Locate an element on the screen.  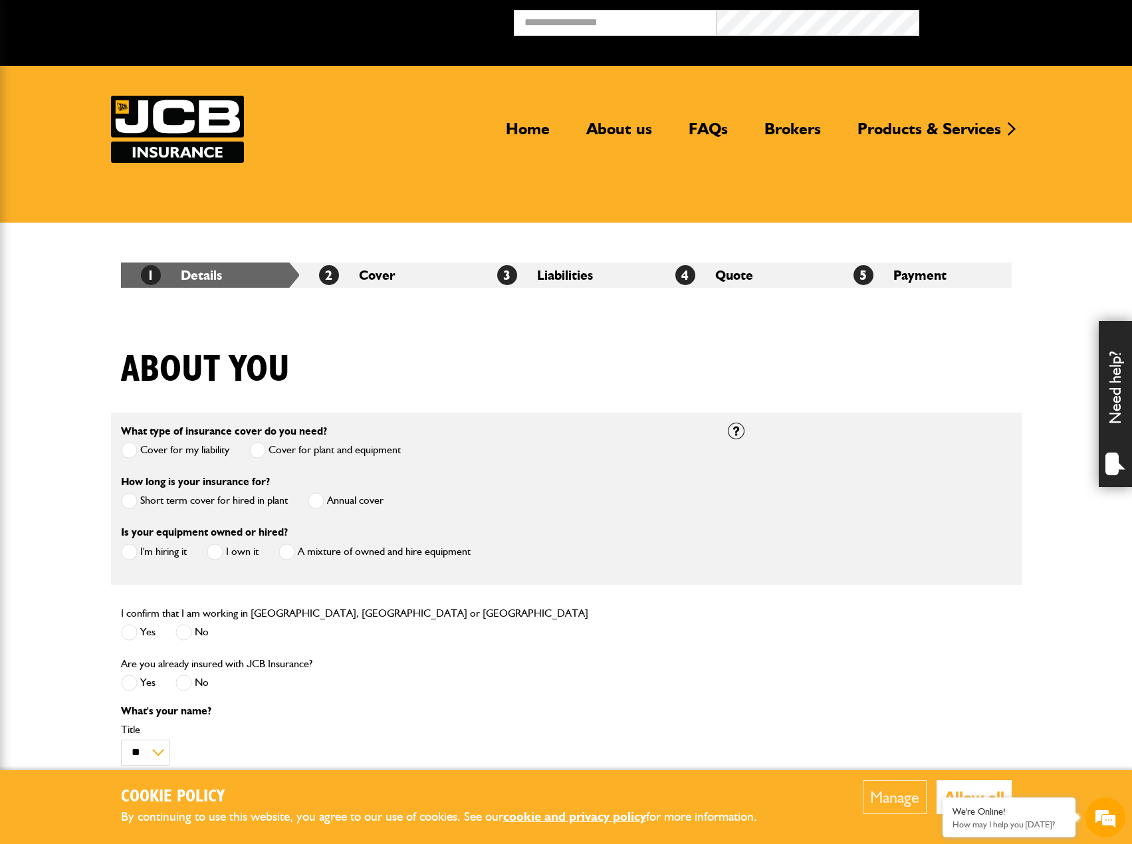
a: Home is located at coordinates (528, 134).